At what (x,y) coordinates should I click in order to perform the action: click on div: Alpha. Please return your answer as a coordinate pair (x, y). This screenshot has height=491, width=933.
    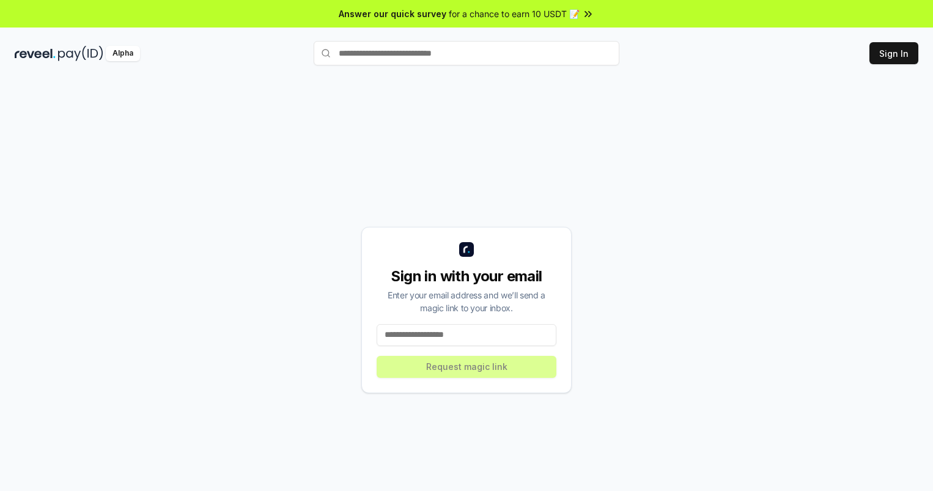
    Looking at the image, I should click on (123, 53).